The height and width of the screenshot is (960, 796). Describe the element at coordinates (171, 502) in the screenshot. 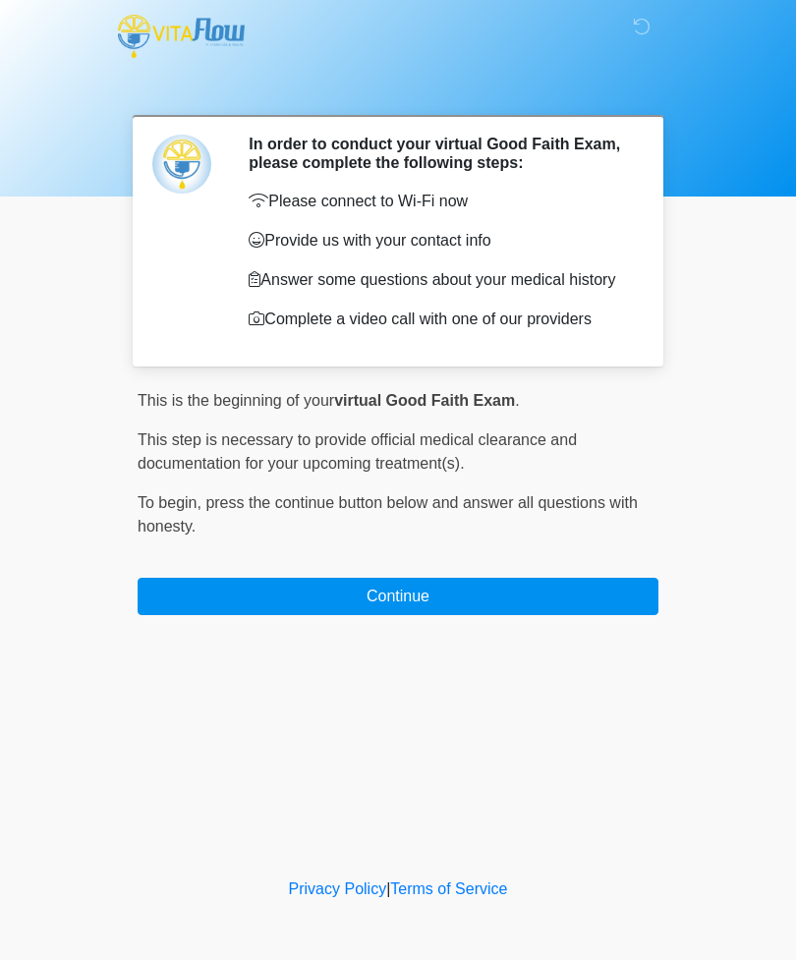

I see `span: To begin,` at that location.